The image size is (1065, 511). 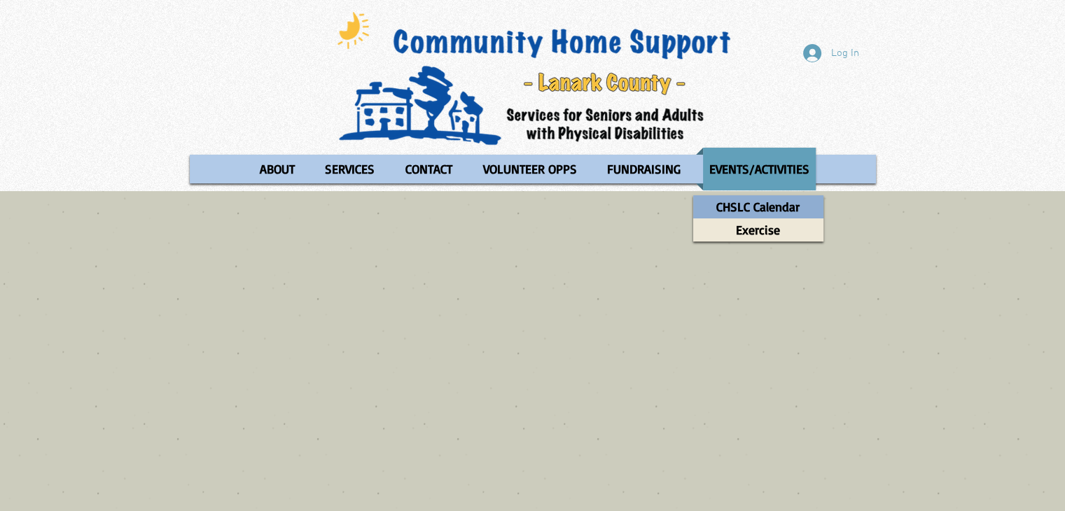 What do you see at coordinates (530, 169) in the screenshot?
I see `a: VOLUNTEER OPPS` at bounding box center [530, 169].